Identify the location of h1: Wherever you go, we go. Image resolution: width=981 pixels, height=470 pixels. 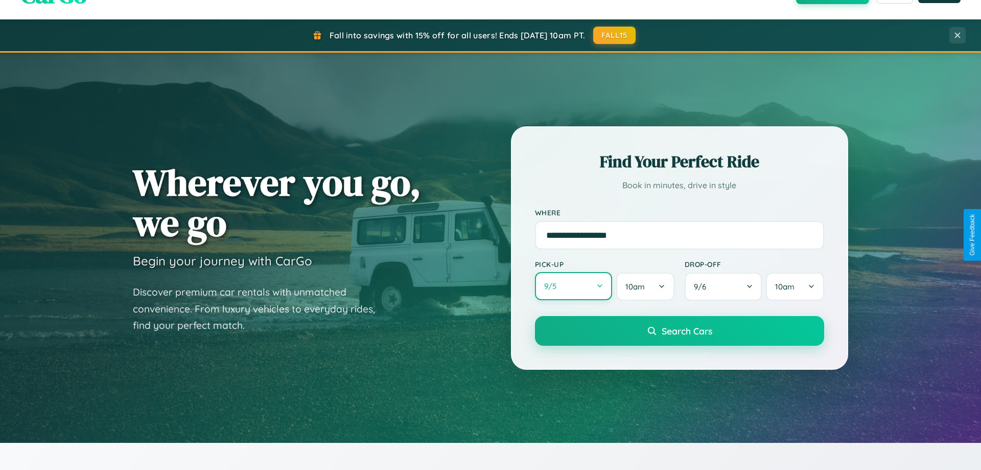
(277, 202).